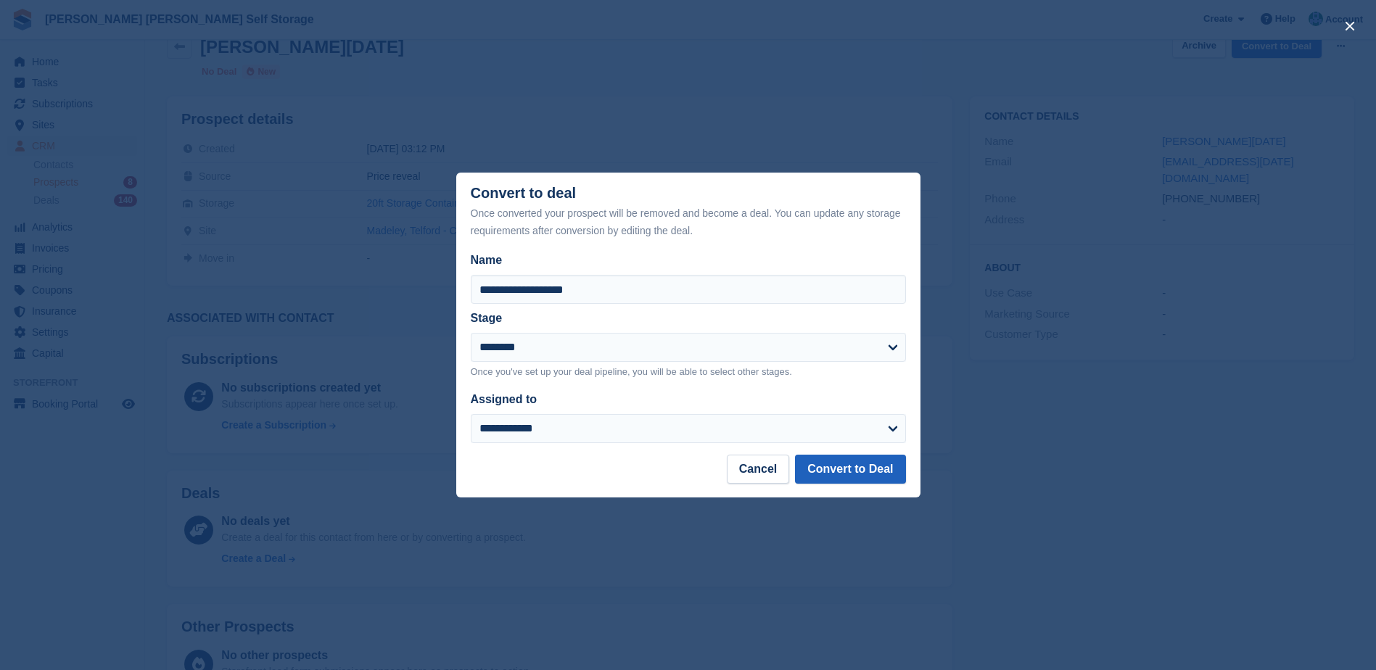 The image size is (1376, 670). What do you see at coordinates (688, 372) in the screenshot?
I see `p: Once you've set up your deal pipeline, you will be able to select other stages.` at bounding box center [688, 372].